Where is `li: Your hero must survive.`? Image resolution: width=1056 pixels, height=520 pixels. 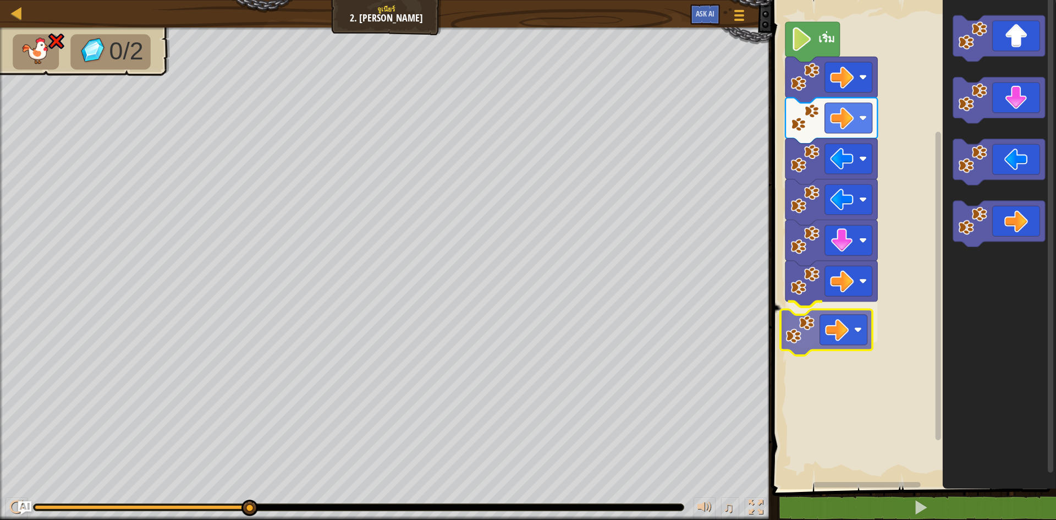
li: Your hero must survive. is located at coordinates (35, 52).